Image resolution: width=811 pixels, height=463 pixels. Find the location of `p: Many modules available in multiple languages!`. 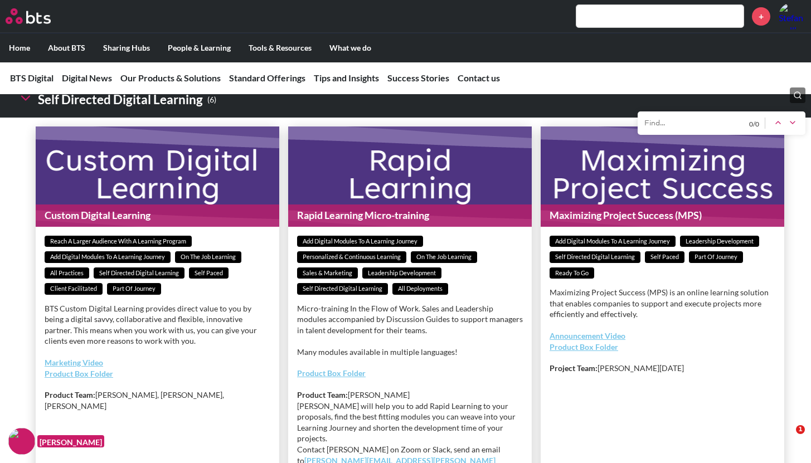

p: Many modules available in multiple languages! is located at coordinates (410, 352).